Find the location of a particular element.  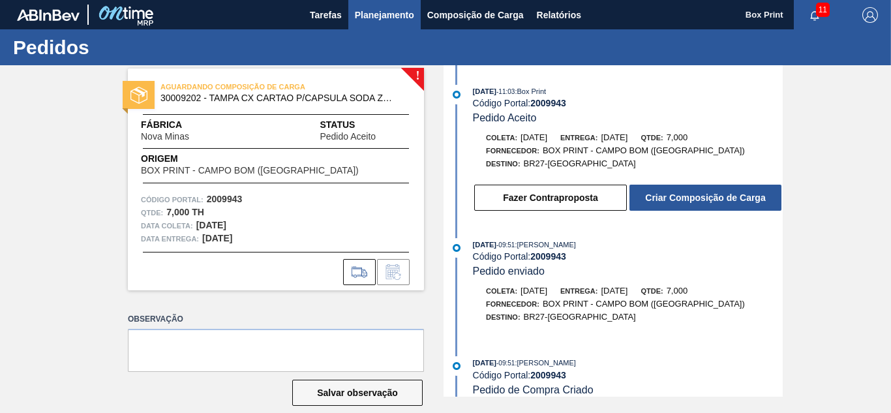

span: : Box Print is located at coordinates (530, 91).